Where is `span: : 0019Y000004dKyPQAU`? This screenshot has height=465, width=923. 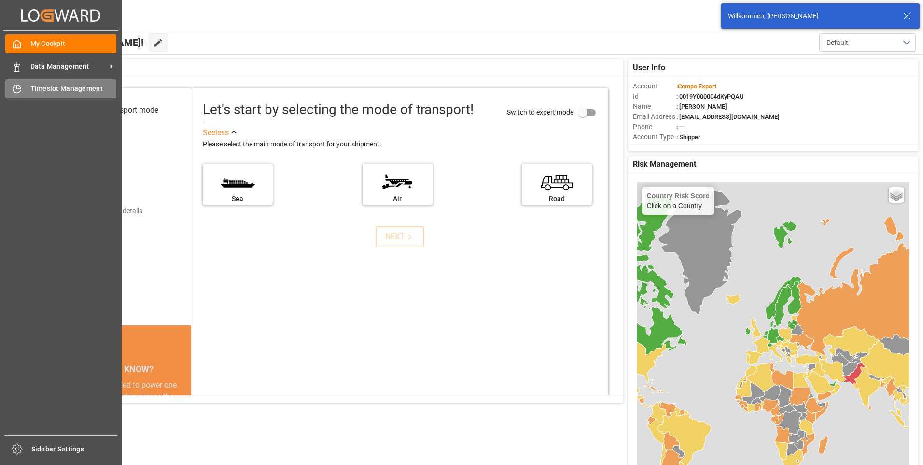
span: : 0019Y000004dKyPQAU is located at coordinates (710, 96).